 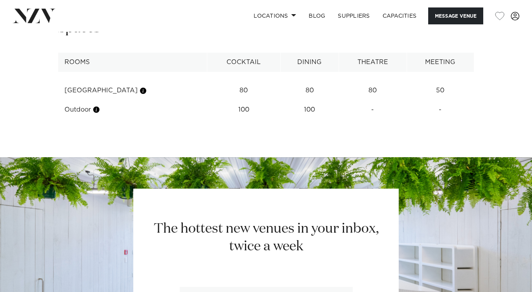 I want to click on th: Meeting, so click(x=440, y=62).